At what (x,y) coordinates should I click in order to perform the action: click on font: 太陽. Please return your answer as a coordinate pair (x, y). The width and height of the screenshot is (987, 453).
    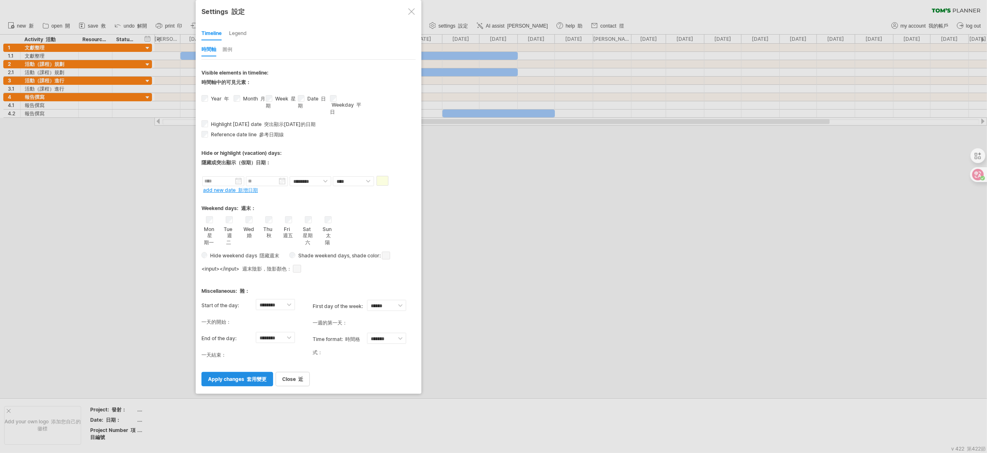
    Looking at the image, I should click on (328, 239).